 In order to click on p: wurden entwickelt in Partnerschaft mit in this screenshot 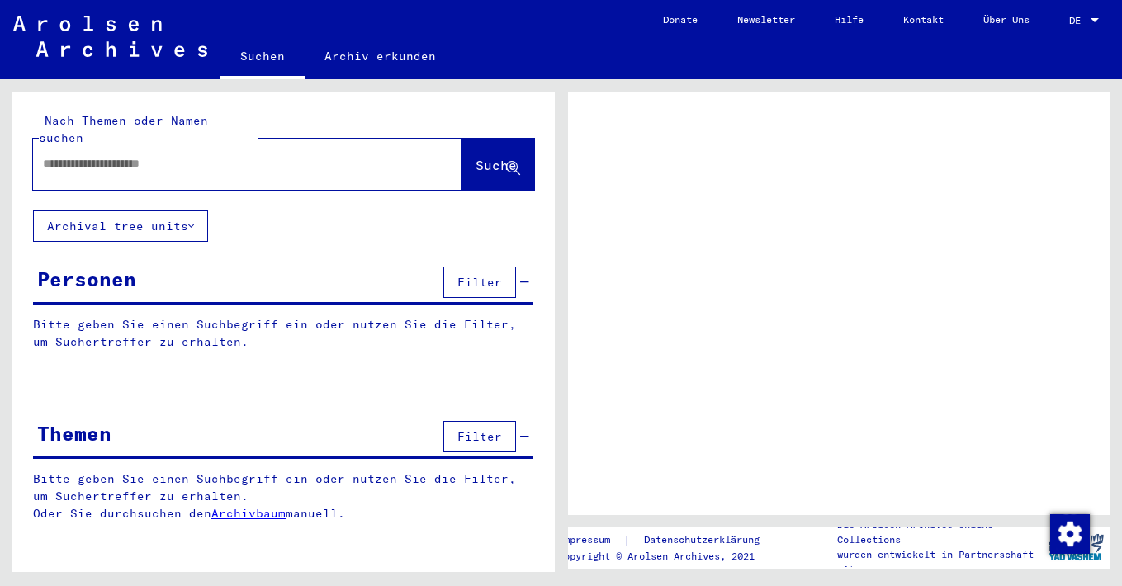, I will do `click(940, 562)`.